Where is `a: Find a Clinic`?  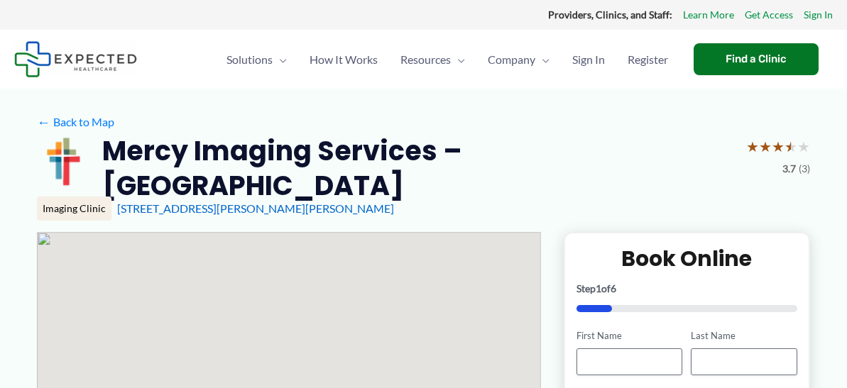 a: Find a Clinic is located at coordinates (756, 59).